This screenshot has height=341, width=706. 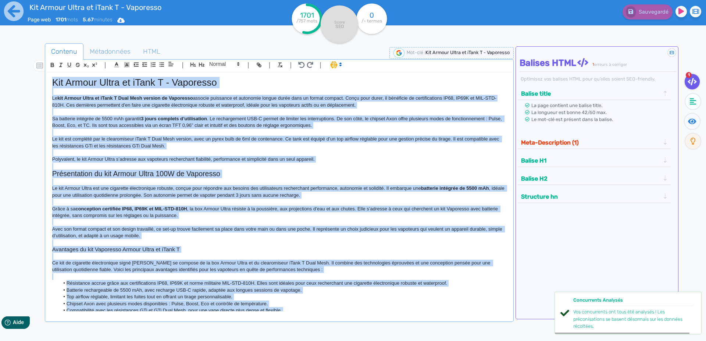 I want to click on span: Page web, so click(x=39, y=19).